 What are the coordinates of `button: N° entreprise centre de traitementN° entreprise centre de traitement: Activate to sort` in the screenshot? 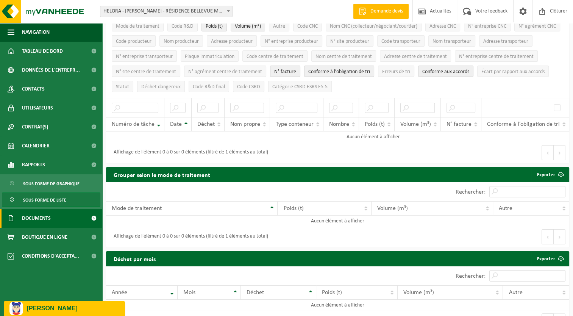 It's located at (496, 56).